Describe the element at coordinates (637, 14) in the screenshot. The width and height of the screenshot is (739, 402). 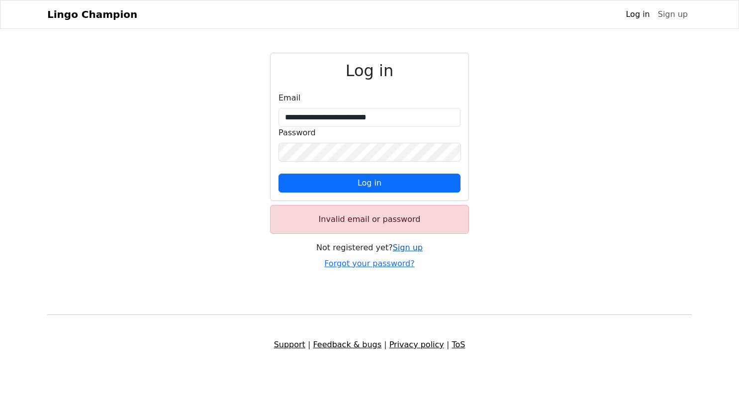
I see `a: Log in` at that location.